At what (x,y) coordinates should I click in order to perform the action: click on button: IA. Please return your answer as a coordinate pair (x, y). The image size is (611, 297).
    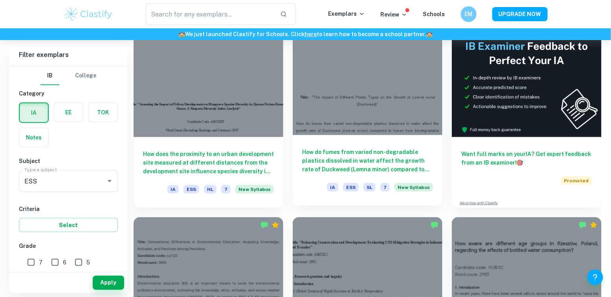
    Looking at the image, I should click on (34, 113).